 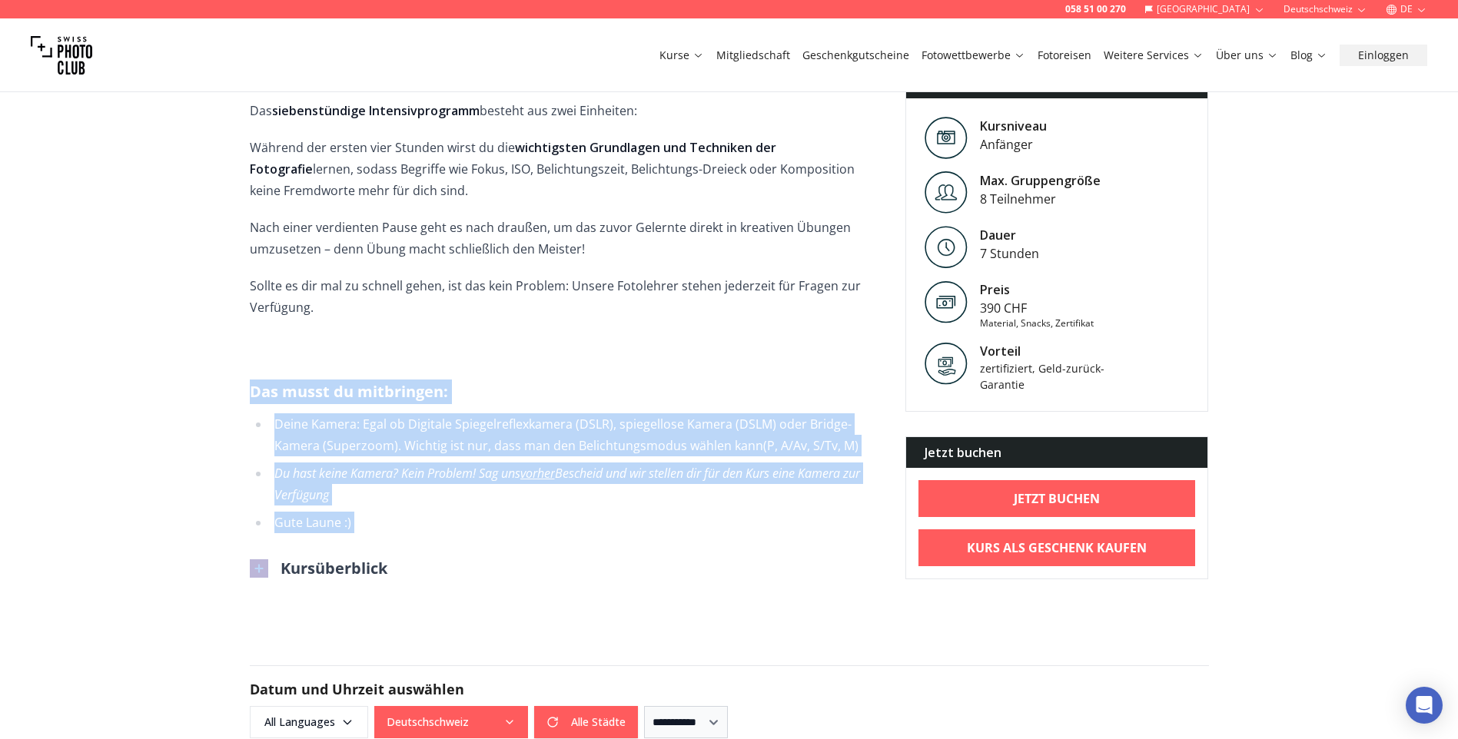 I want to click on button: Fotoreisen, so click(x=1064, y=55).